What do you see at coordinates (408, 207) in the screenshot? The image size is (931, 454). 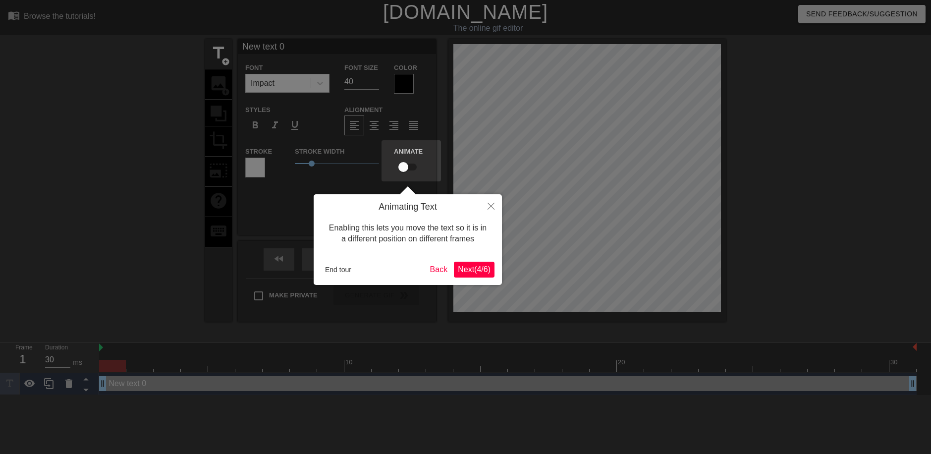 I see `h4: Animating Text` at bounding box center [408, 207].